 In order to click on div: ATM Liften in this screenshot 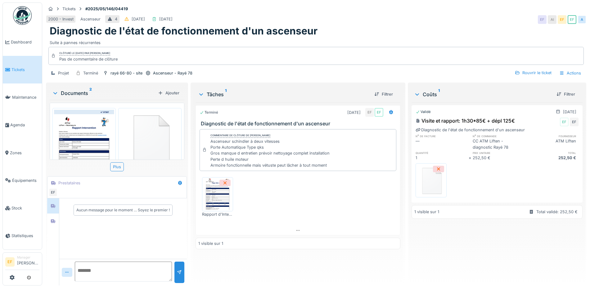, I will do `click(552, 144)`.